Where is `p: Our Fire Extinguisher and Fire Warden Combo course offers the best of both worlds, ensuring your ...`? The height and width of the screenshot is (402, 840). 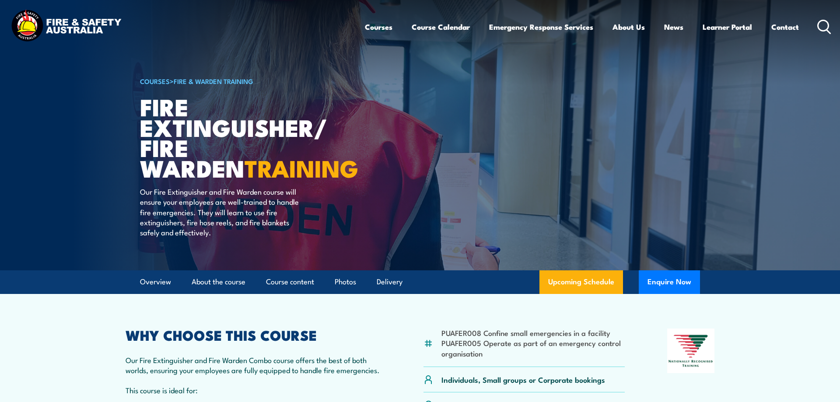
p: Our Fire Extinguisher and Fire Warden Combo course offers the best of both worlds, ensuring your ... is located at coordinates (253, 365).